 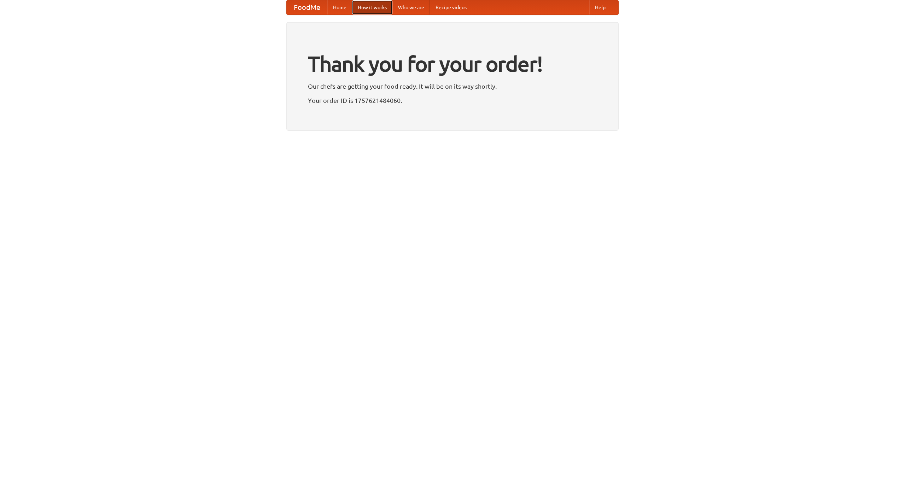 What do you see at coordinates (452, 64) in the screenshot?
I see `h1: Thank you for your order!` at bounding box center [452, 64].